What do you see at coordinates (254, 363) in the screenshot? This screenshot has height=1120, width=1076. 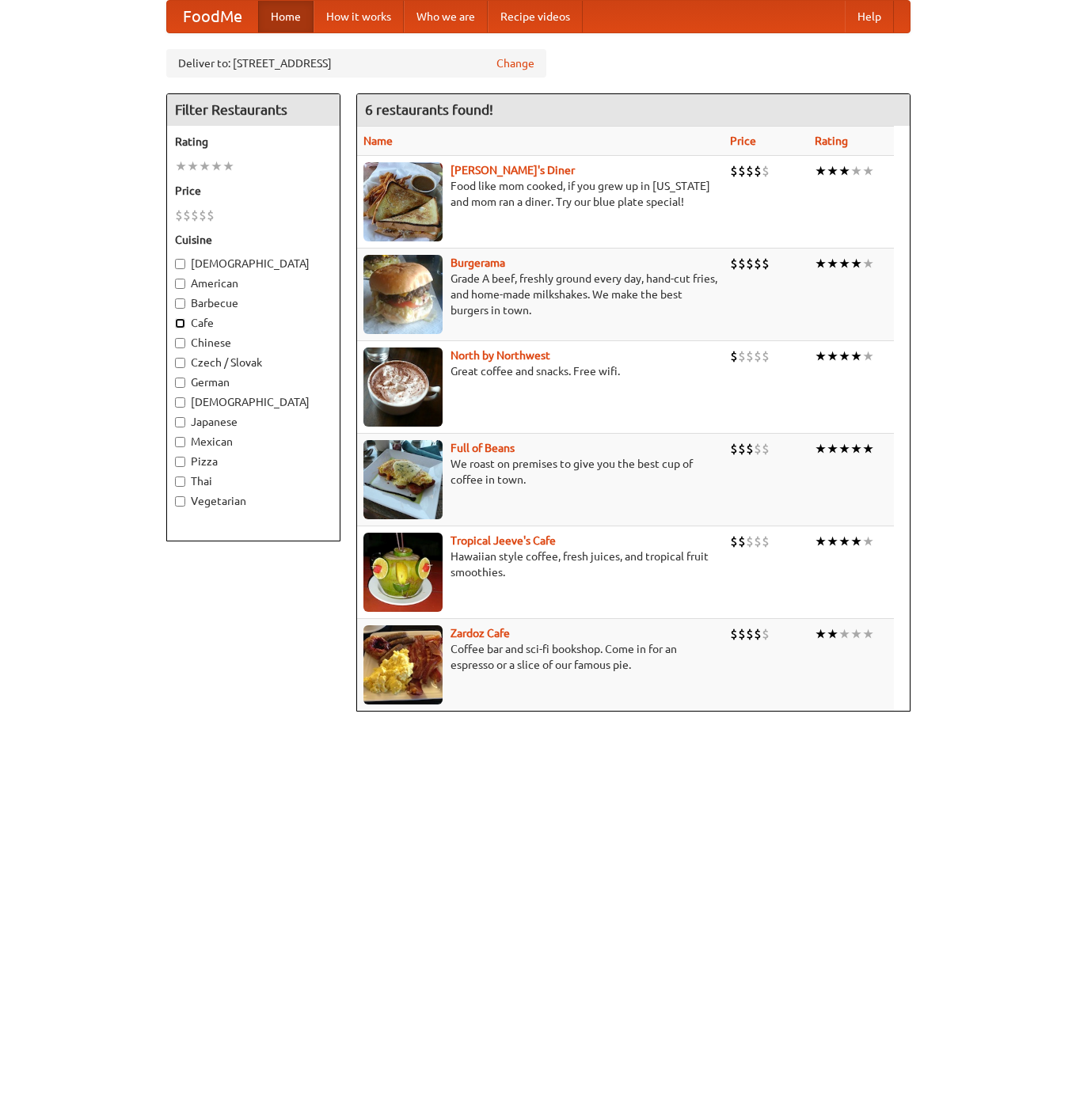 I see `label: Czech / Slovak` at bounding box center [254, 363].